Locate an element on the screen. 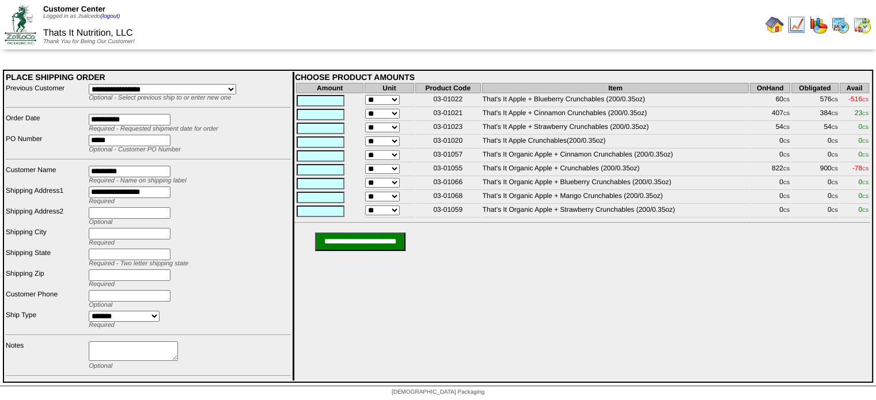  td: Shipping Address2 is located at coordinates (46, 217).